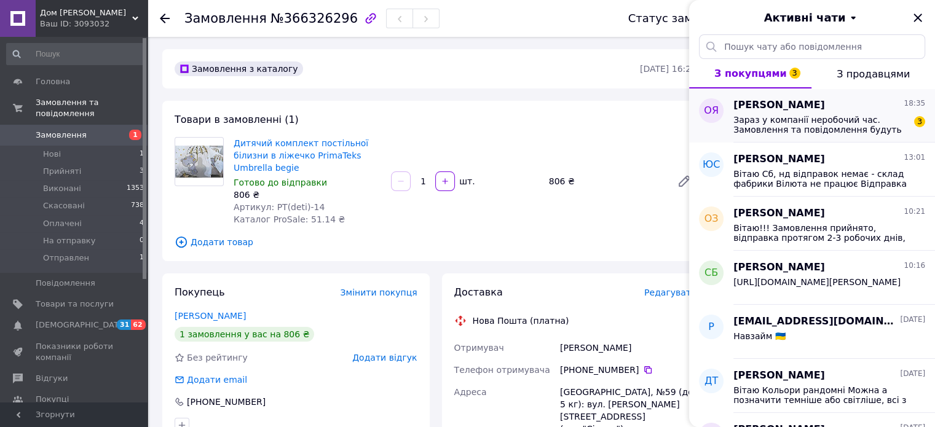 The width and height of the screenshot is (935, 427). What do you see at coordinates (86, 13) in the screenshot?
I see `span: Дом Лео` at bounding box center [86, 13].